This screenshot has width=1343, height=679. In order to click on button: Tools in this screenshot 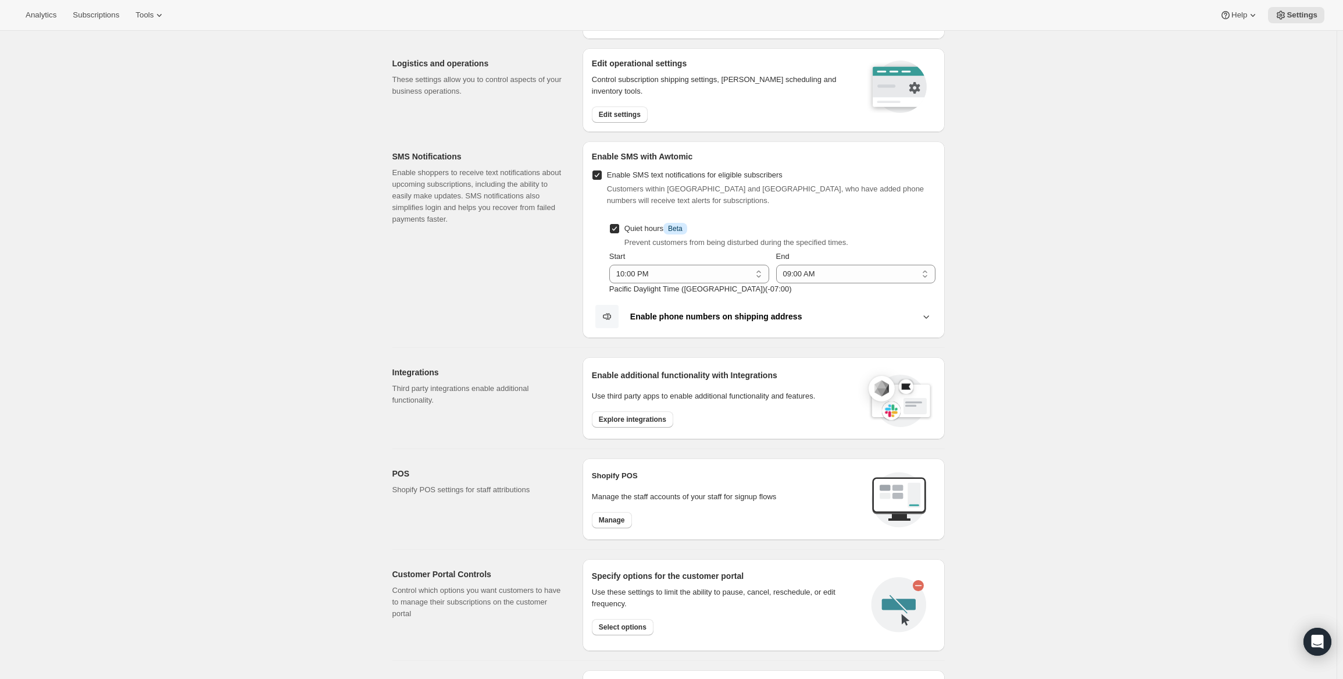, I will do `click(150, 15)`.